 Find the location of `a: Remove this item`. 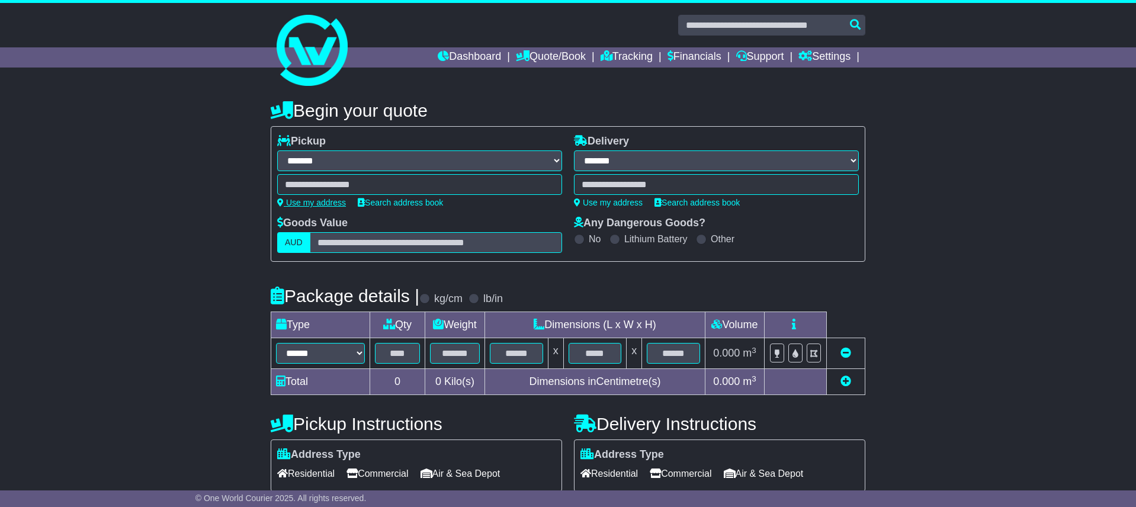

a: Remove this item is located at coordinates (846, 353).